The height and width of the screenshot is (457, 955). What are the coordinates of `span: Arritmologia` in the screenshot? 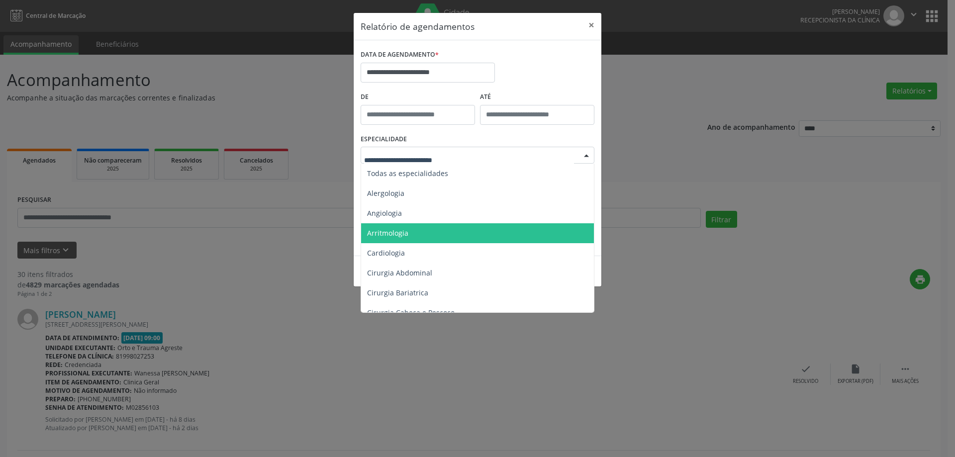 It's located at (387, 233).